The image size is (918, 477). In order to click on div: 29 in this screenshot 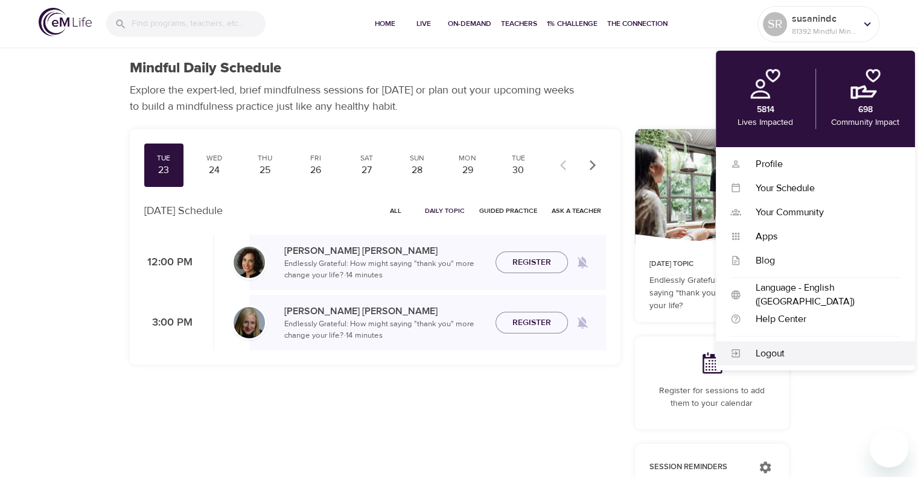, I will do `click(468, 170)`.